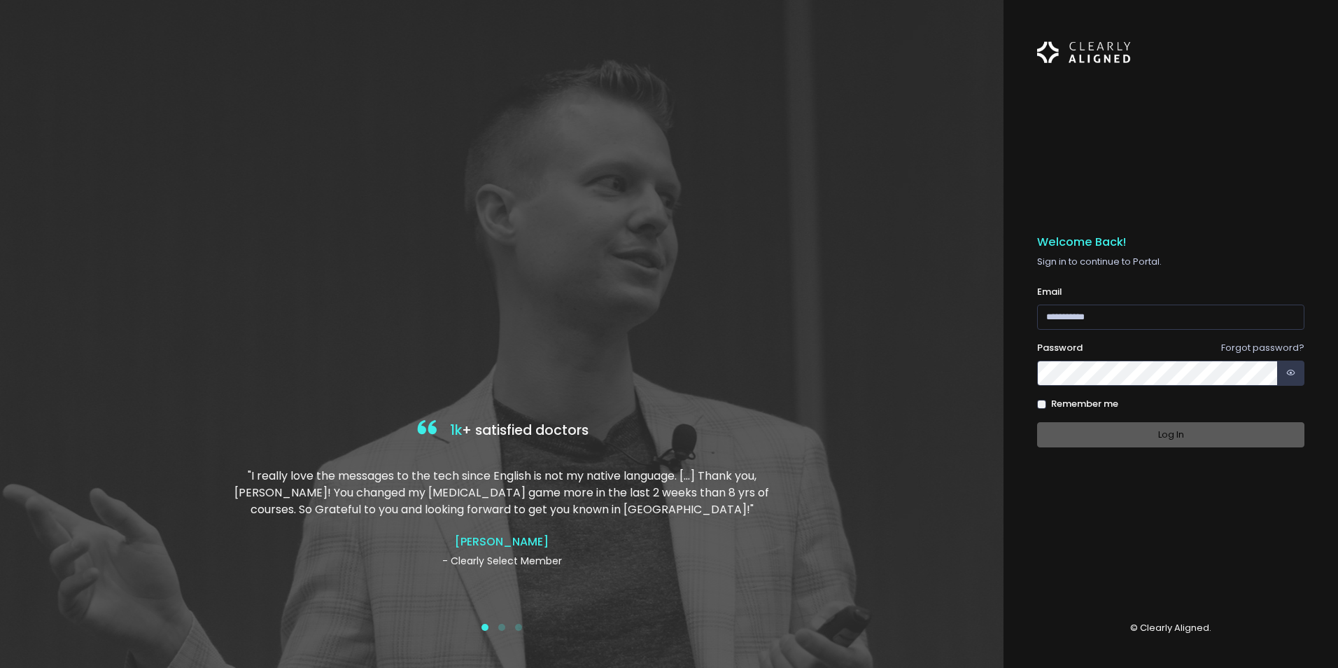 Image resolution: width=1338 pixels, height=668 pixels. Describe the element at coordinates (1263, 347) in the screenshot. I see `a: Forgot password?` at that location.